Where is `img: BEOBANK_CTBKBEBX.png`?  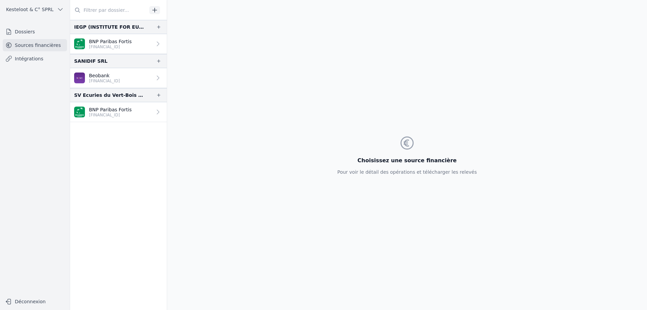 img: BEOBANK_CTBKBEBX.png is located at coordinates (80, 78).